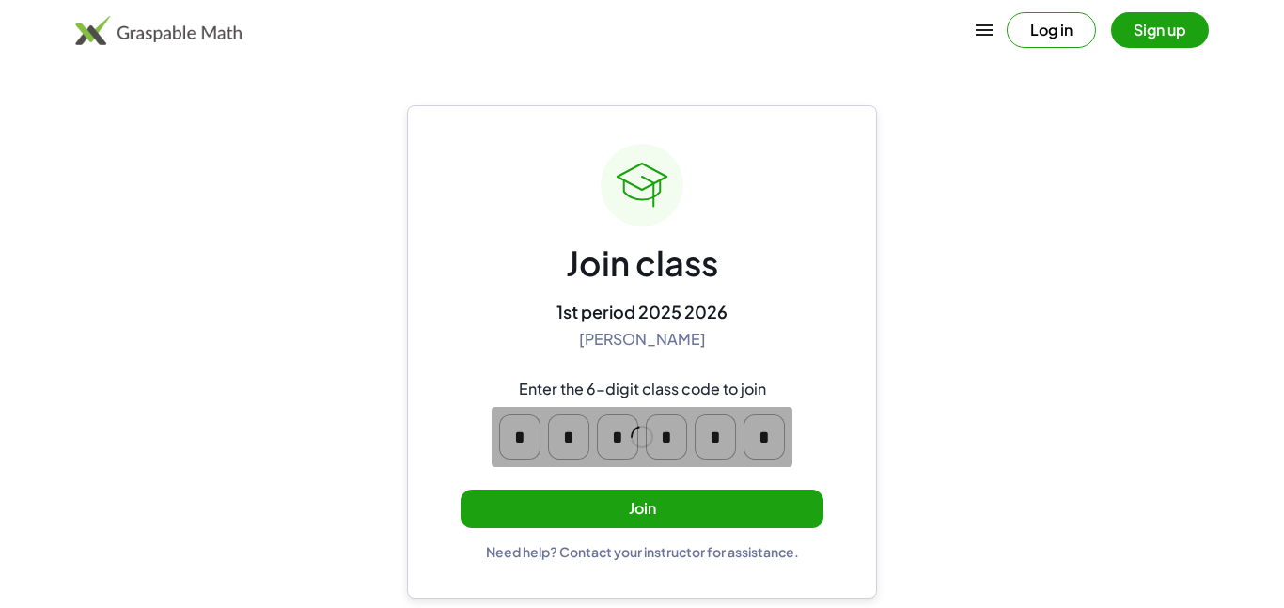 The height and width of the screenshot is (608, 1284). Describe the element at coordinates (1160, 30) in the screenshot. I see `button: Sign up` at that location.